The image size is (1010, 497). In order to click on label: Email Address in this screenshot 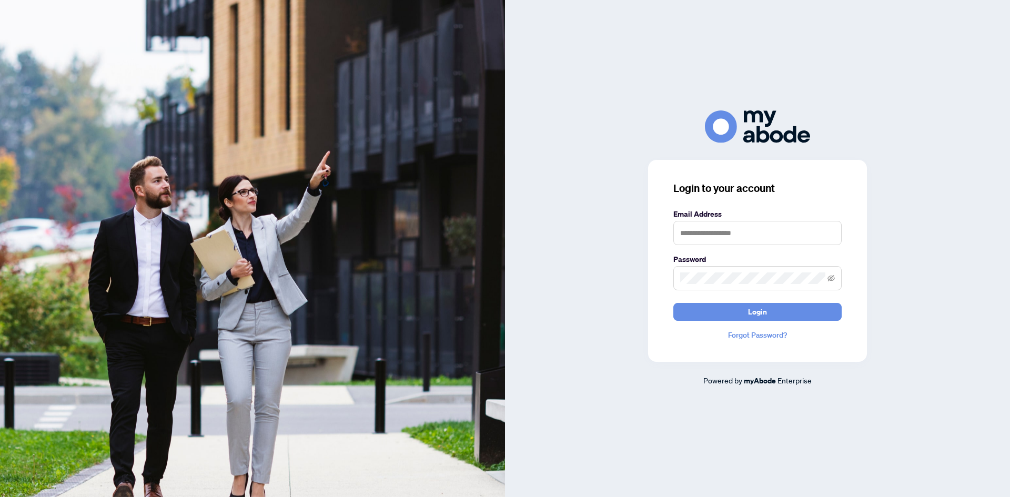, I will do `click(758, 214)`.